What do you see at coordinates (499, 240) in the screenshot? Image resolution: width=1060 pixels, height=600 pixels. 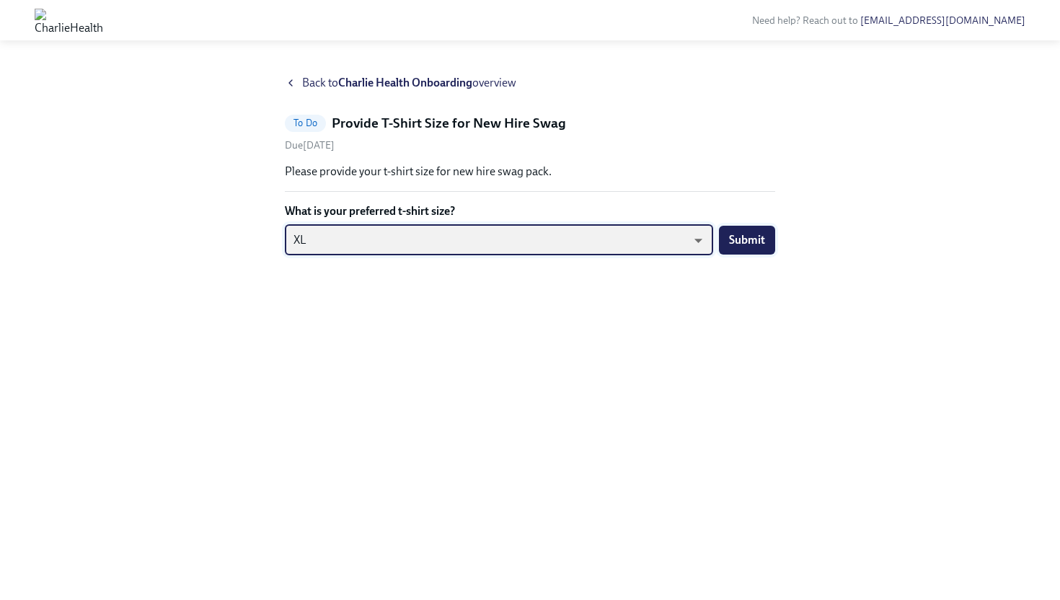 I see `div: XL` at bounding box center [499, 240].